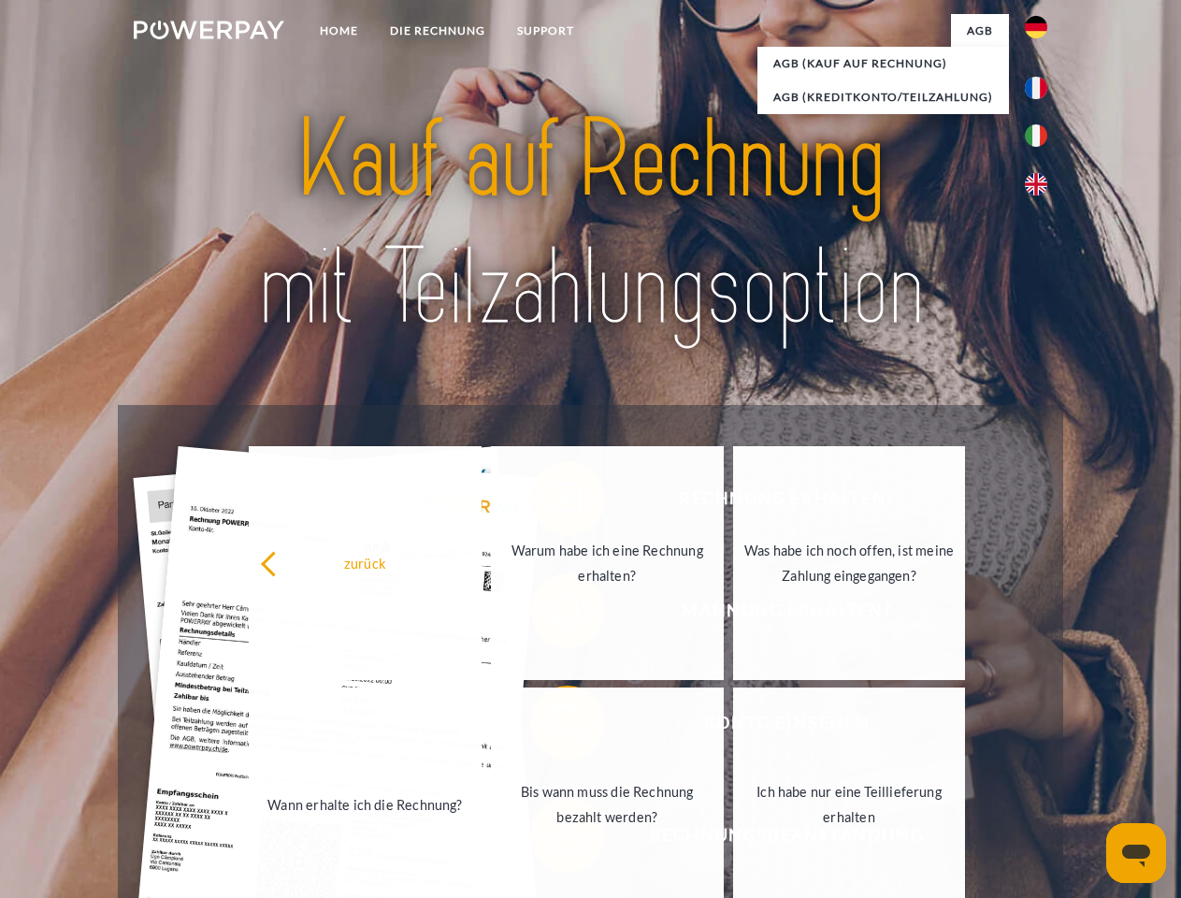 Image resolution: width=1181 pixels, height=898 pixels. Describe the element at coordinates (438, 31) in the screenshot. I see `a: DIE RECHNUNG` at that location.